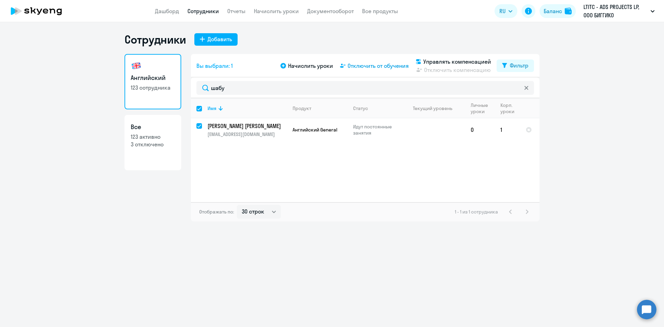  I want to click on p: 3 отключено, so click(153, 144).